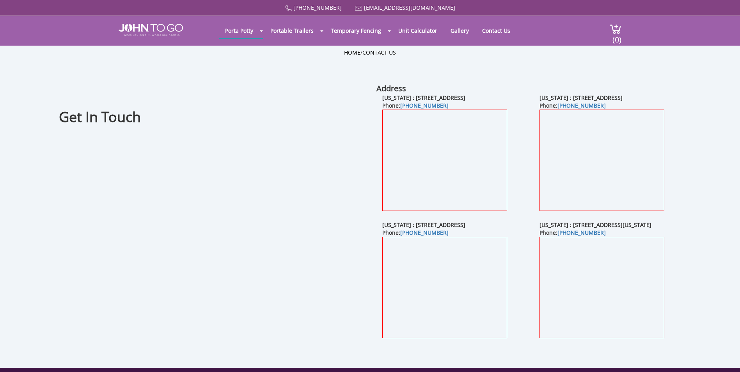  I want to click on a: Portable Trailers, so click(292, 30).